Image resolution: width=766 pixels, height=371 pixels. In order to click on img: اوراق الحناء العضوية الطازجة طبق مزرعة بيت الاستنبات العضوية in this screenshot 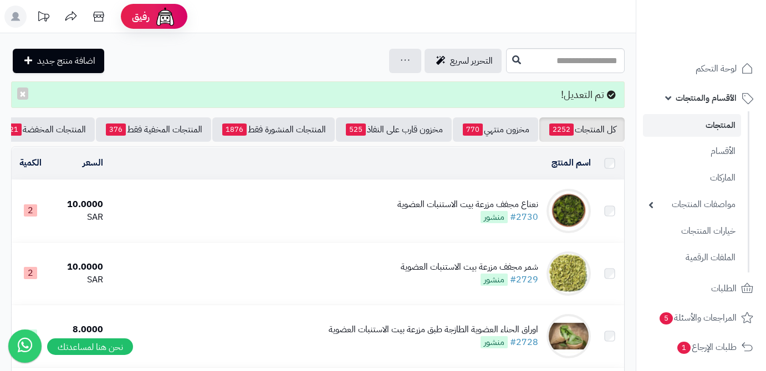, I will do `click(568, 336)`.